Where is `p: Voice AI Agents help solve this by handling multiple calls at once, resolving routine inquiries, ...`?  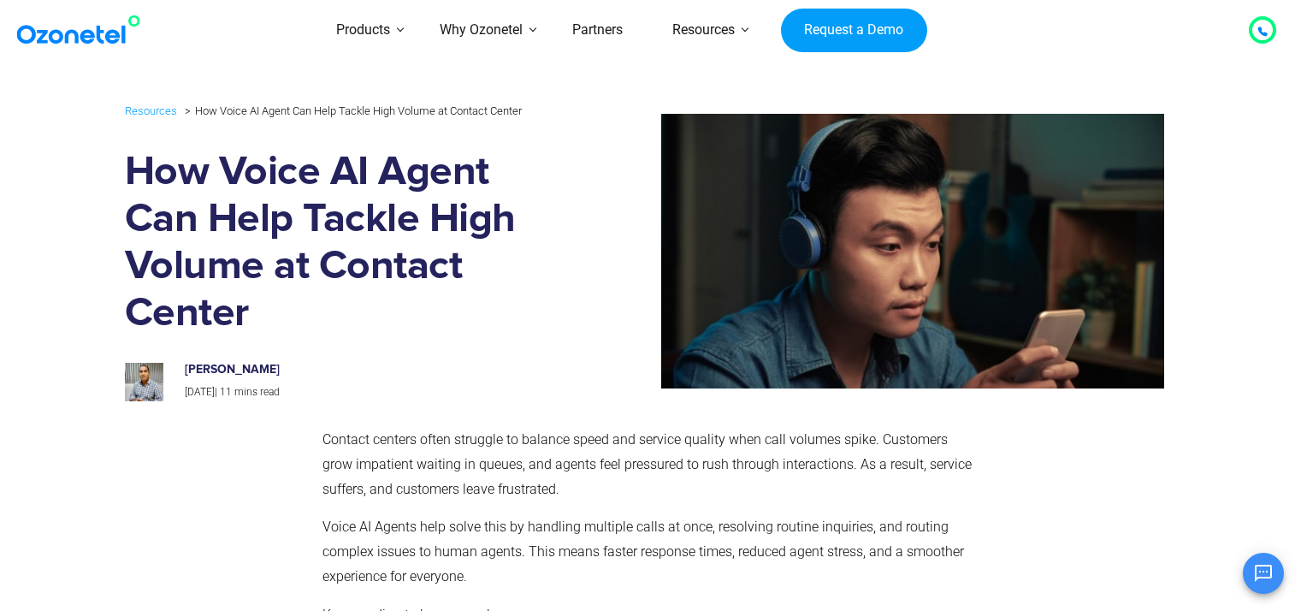 p: Voice AI Agents help solve this by handling multiple calls at once, resolving routine inquiries, ... is located at coordinates (647, 552).